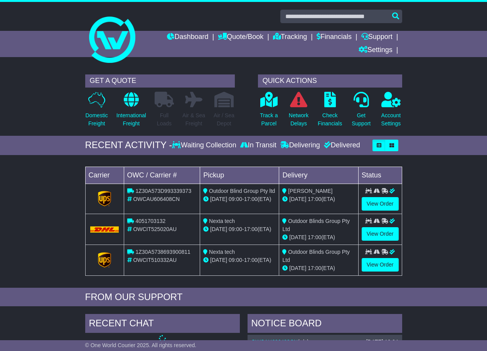  What do you see at coordinates (330, 120) in the screenshot?
I see `p: Check Financials` at bounding box center [330, 120].